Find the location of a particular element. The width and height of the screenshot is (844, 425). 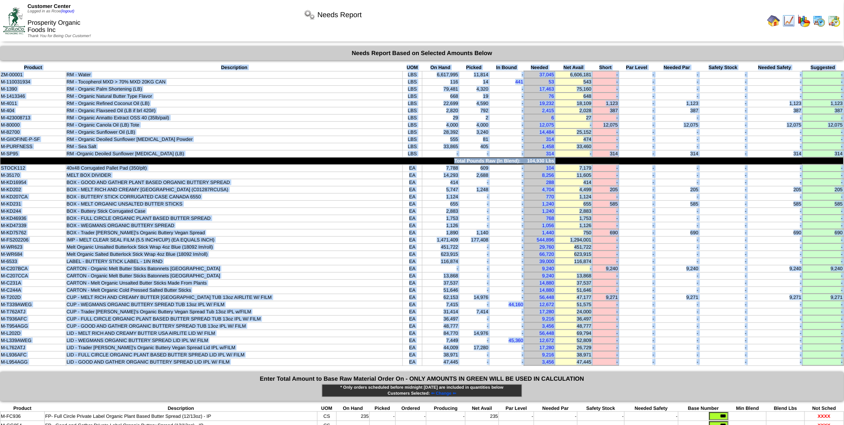

td: RM - Tocopherol MXD > 70% MXD 20KG CAN is located at coordinates (234, 82).